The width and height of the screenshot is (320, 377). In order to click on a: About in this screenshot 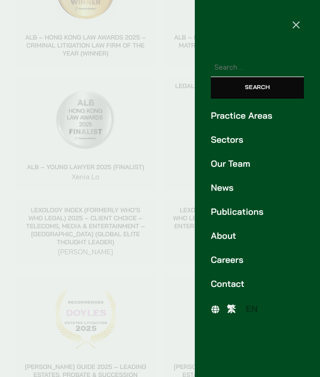, I will do `click(258, 236)`.